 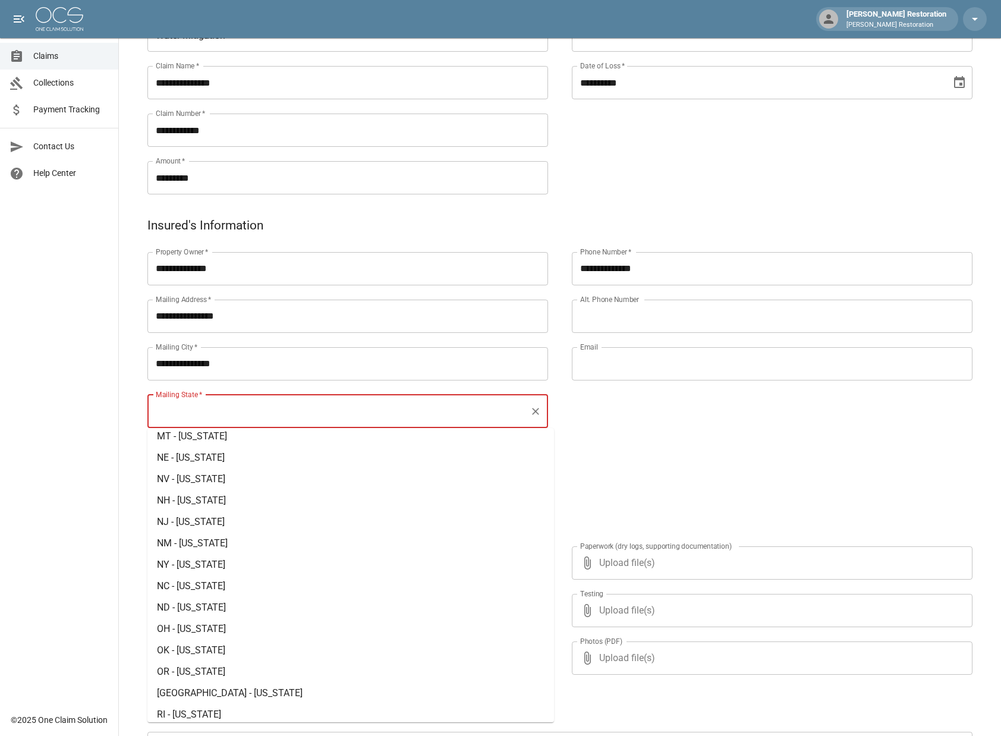 I want to click on label: Mailing City, so click(x=177, y=347).